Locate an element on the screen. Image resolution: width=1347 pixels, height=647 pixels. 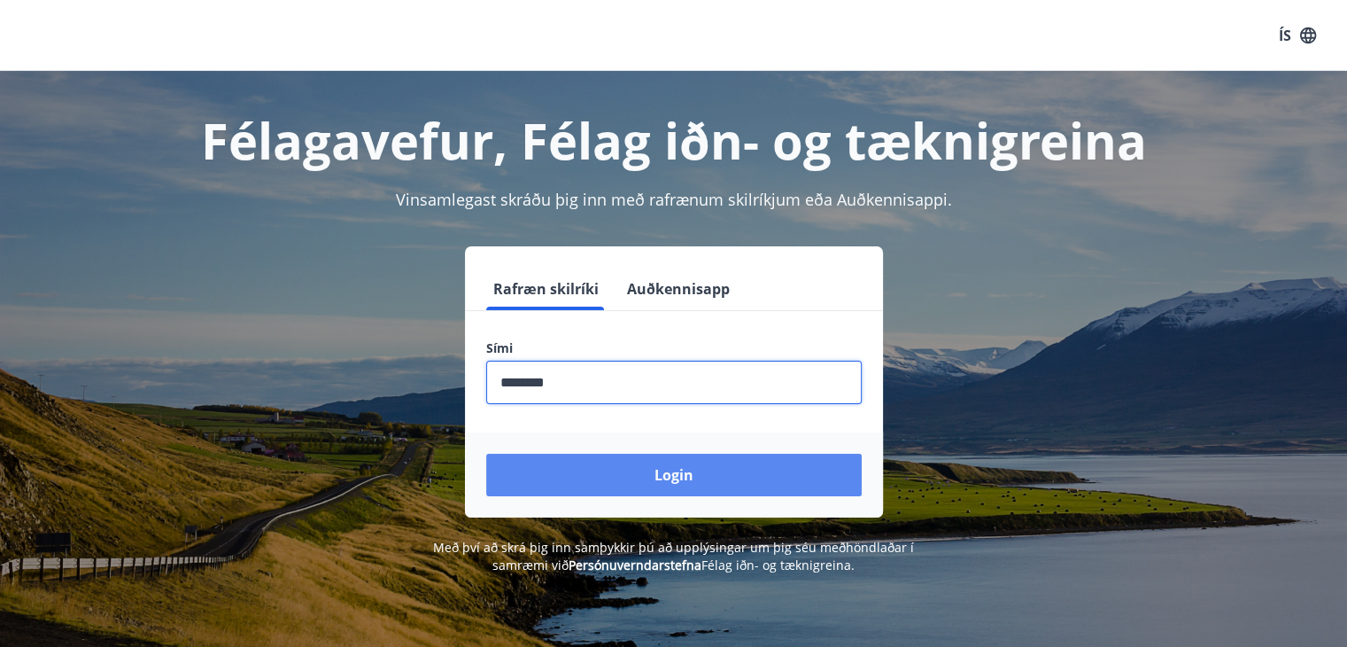
label: Sími is located at coordinates (674, 348).